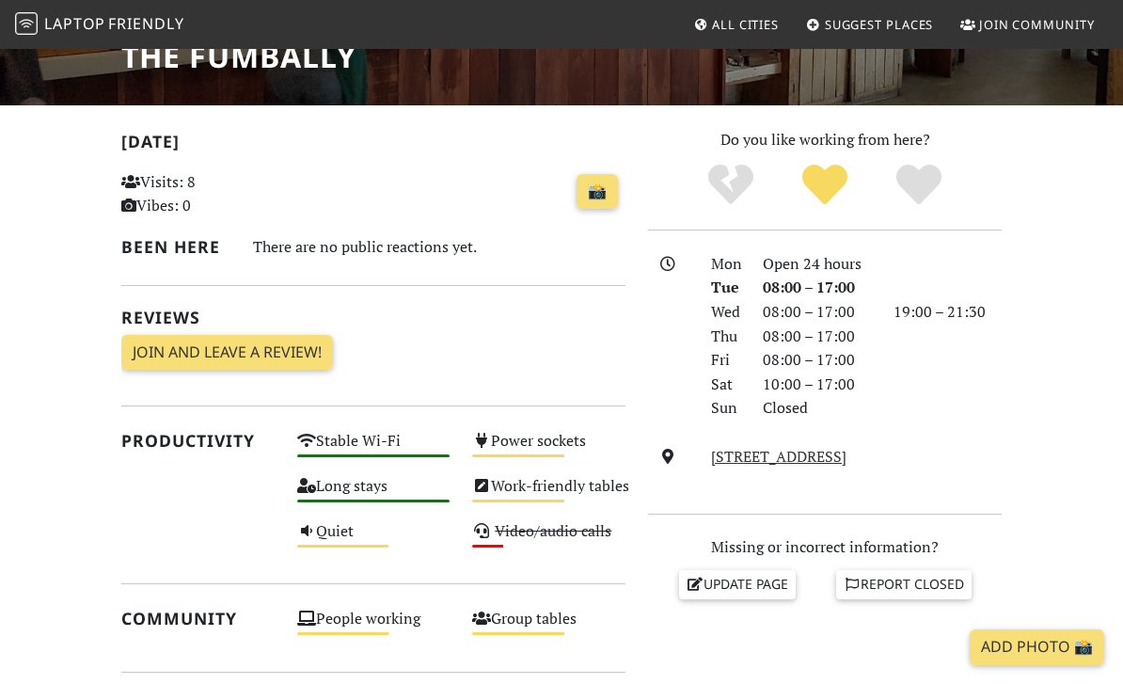 The height and width of the screenshot is (684, 1123). Describe the element at coordinates (726, 312) in the screenshot. I see `div: Wed` at that location.